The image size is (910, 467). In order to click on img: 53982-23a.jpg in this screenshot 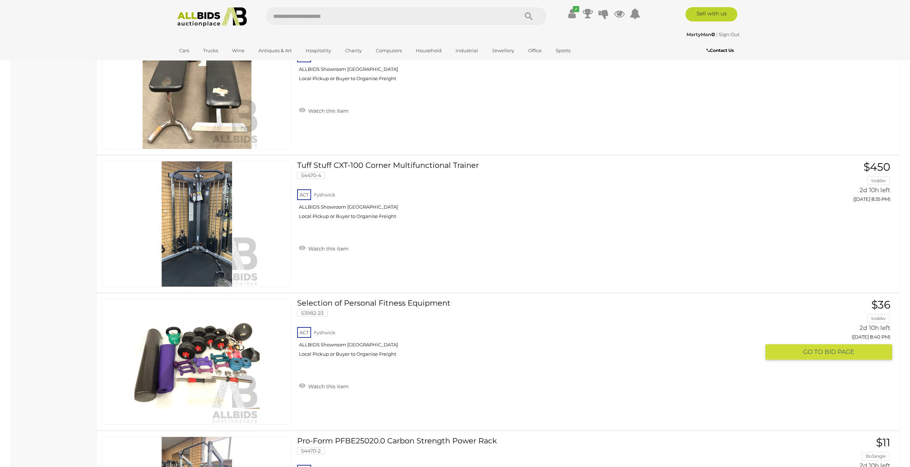, I will do `click(197, 361)`.